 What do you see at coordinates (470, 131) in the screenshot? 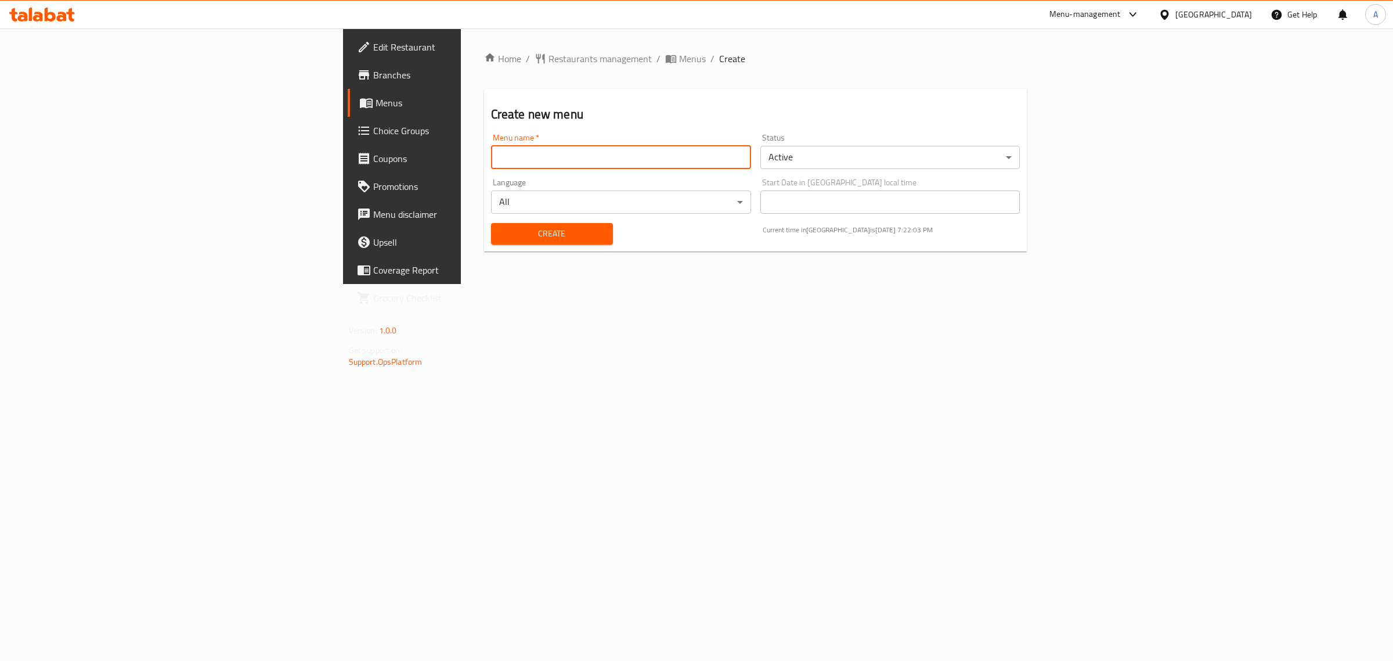
I see `span: Choice Groups` at bounding box center [470, 131].